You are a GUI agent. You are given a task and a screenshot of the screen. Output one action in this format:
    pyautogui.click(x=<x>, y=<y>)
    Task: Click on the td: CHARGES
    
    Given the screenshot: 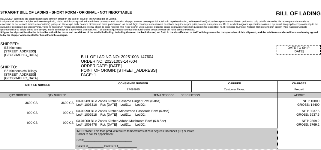 What is the action you would take?
    pyautogui.click(x=299, y=86)
    